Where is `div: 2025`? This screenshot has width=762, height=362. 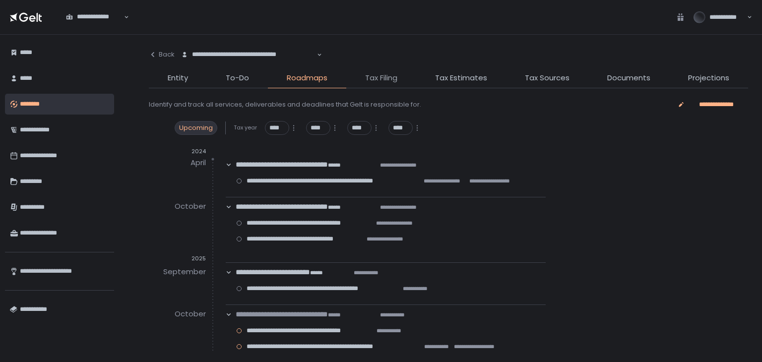 div: 2025 is located at coordinates (177, 259).